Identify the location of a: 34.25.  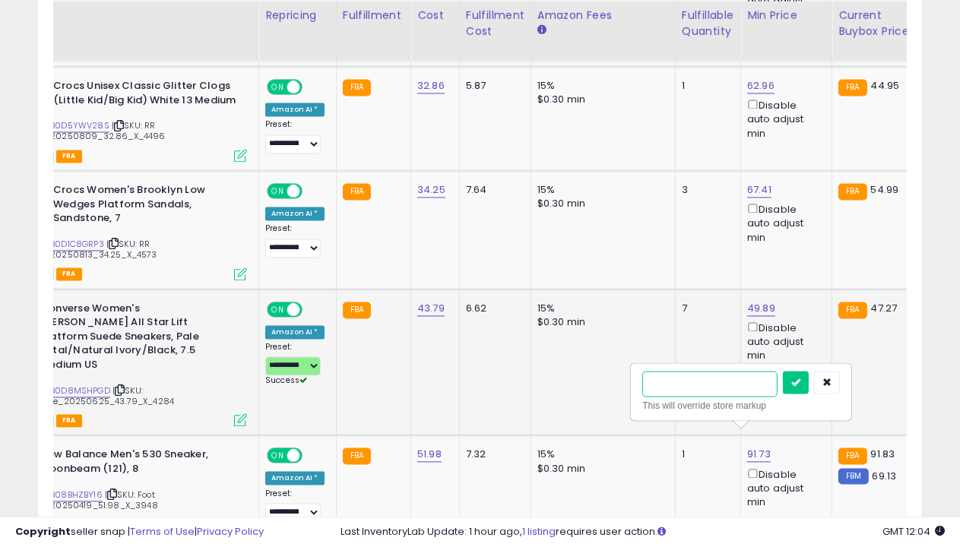
(431, 190).